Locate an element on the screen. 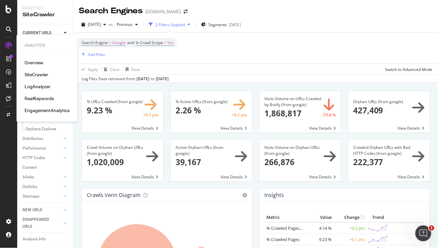 Image resolution: width=438 pixels, height=248 pixels. a: LogAnalyzer is located at coordinates (37, 86).